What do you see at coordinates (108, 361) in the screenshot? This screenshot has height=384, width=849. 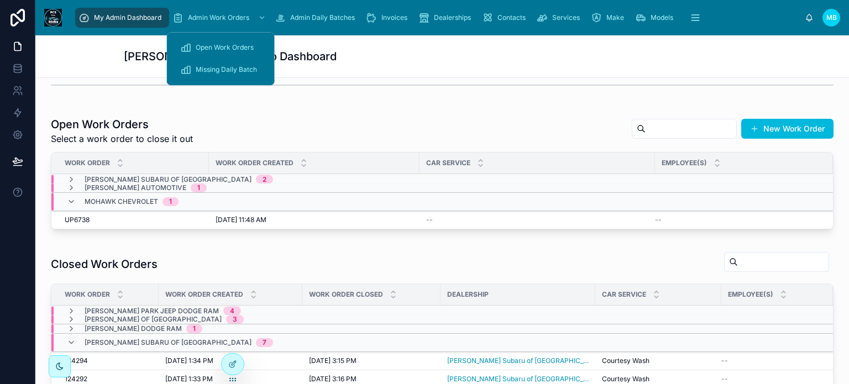 I see `a: 124294` at bounding box center [108, 361].